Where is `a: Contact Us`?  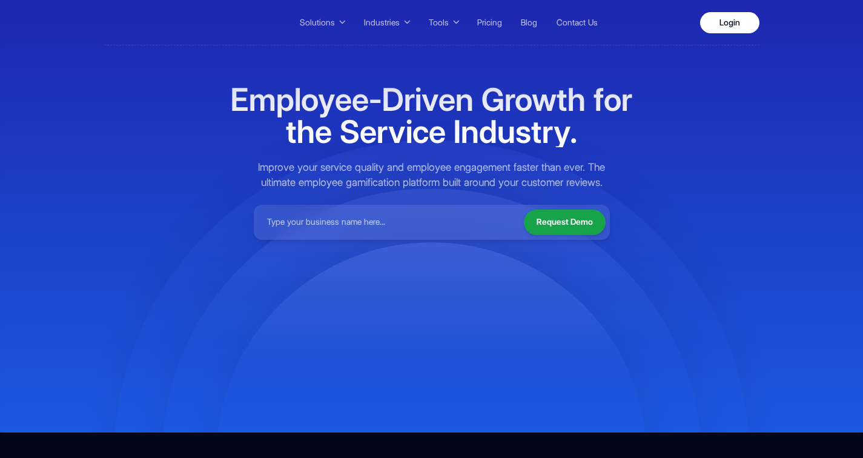
a: Contact Us is located at coordinates (577, 22).